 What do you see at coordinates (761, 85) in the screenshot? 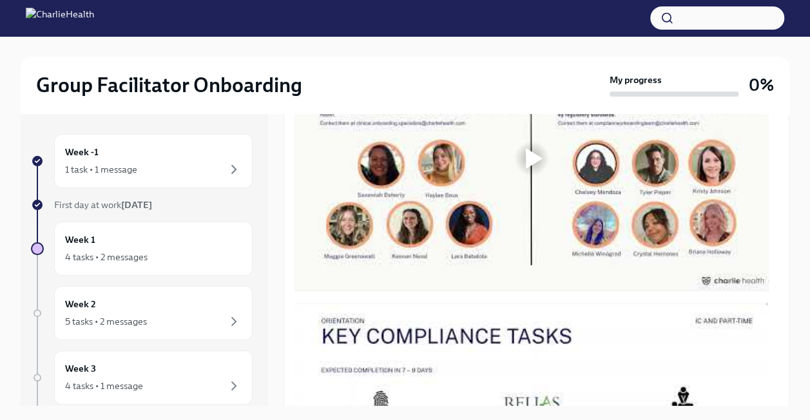
I see `h3: 0%` at bounding box center [761, 85].